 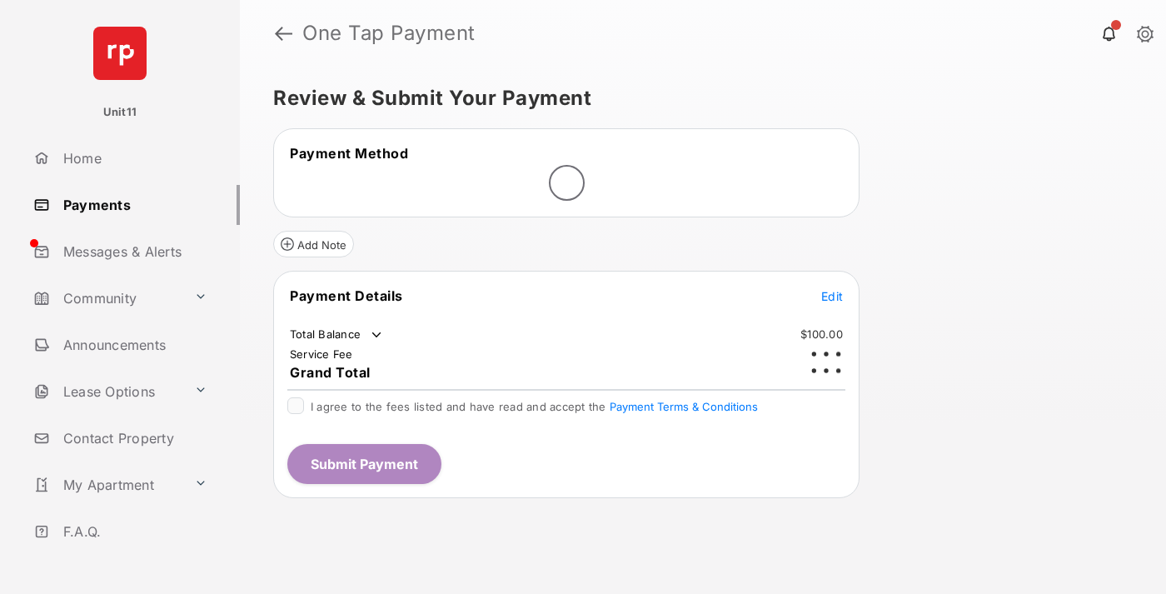 I want to click on a: My Apartment, so click(x=107, y=485).